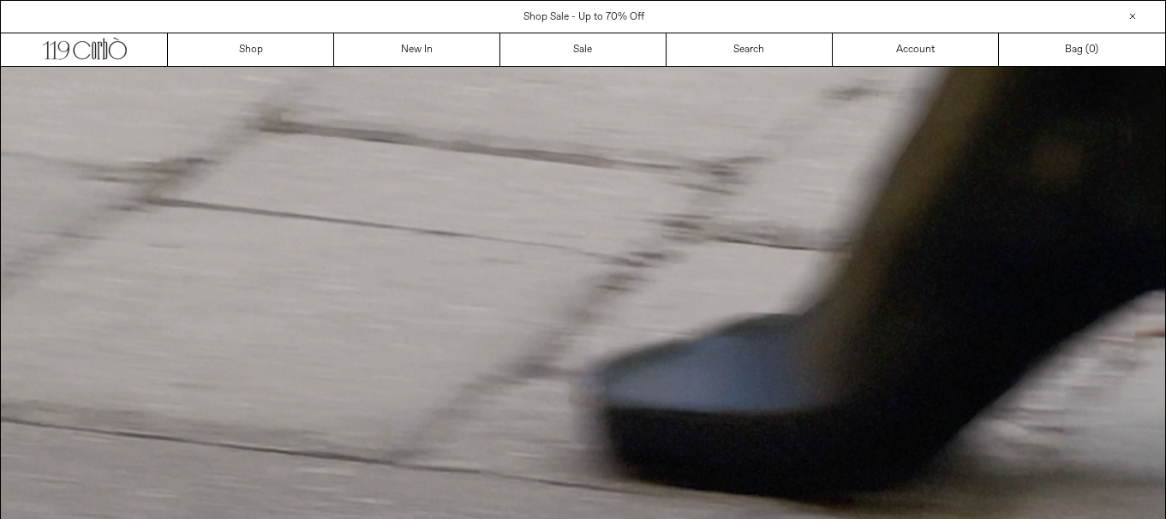 The image size is (1166, 519). Describe the element at coordinates (251, 50) in the screenshot. I see `a: Shop` at that location.